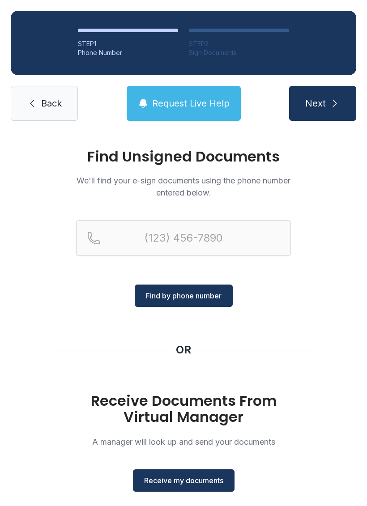 The width and height of the screenshot is (367, 506). What do you see at coordinates (315, 103) in the screenshot?
I see `span: Next` at bounding box center [315, 103].